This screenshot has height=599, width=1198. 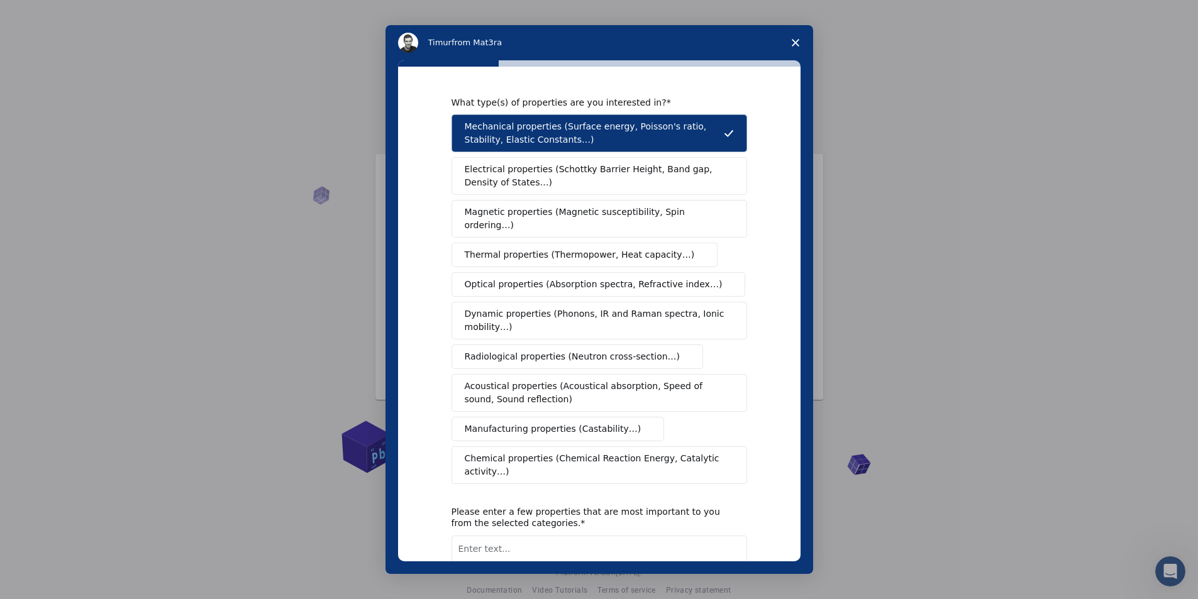 I want to click on div: What type(s) of properties are you interested in?, so click(x=590, y=102).